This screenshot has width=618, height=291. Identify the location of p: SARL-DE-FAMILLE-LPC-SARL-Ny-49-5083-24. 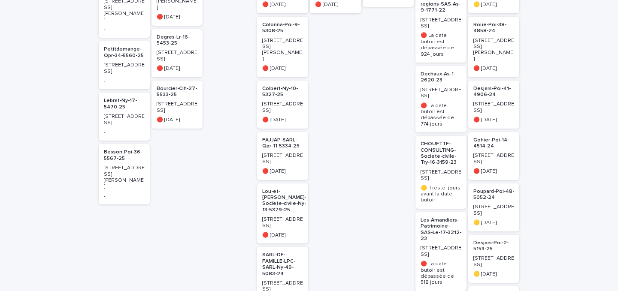
(282, 265).